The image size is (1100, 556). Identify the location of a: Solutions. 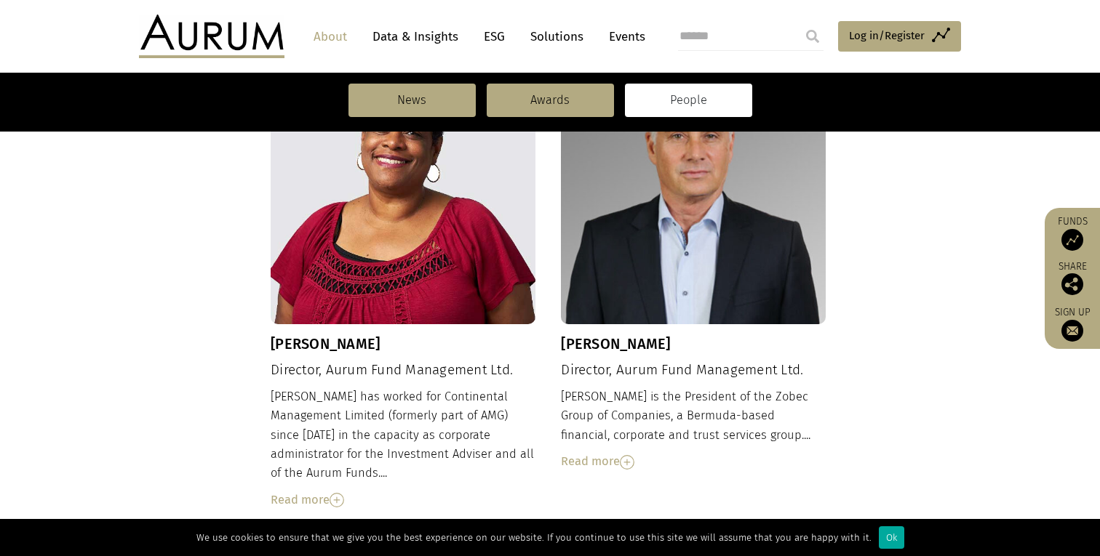
(556, 36).